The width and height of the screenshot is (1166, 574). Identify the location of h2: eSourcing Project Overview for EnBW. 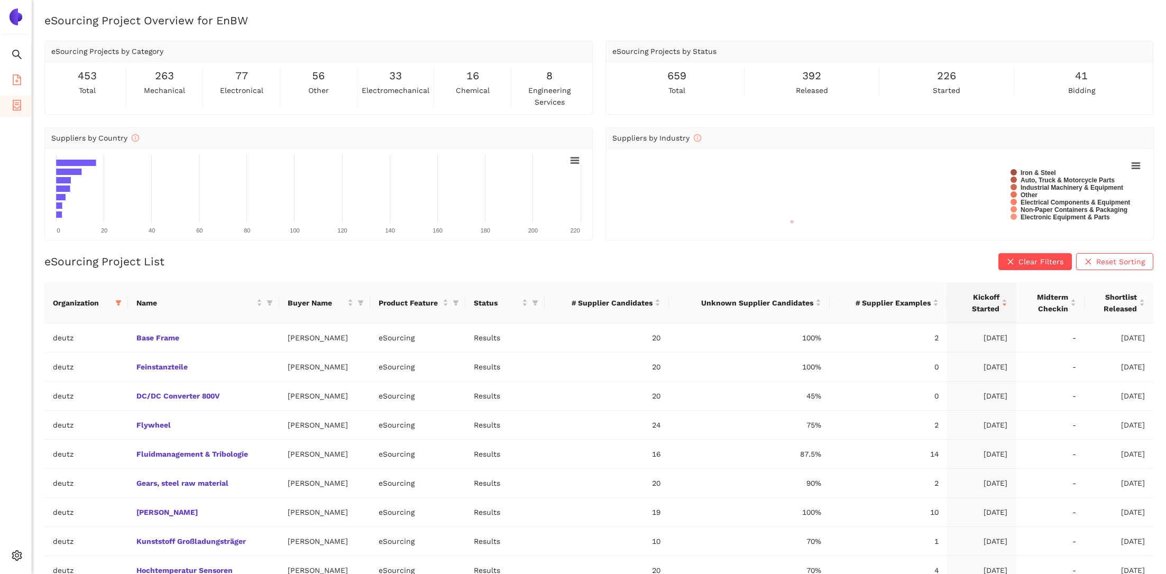
(599, 20).